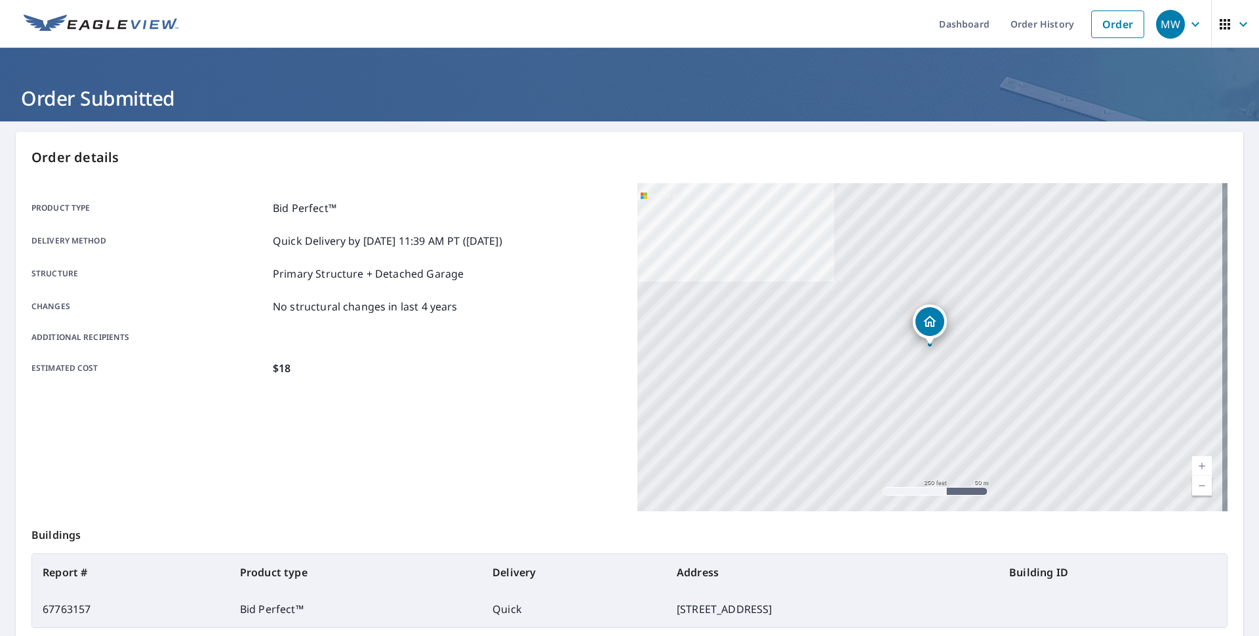 The height and width of the screenshot is (636, 1259). Describe the element at coordinates (131, 609) in the screenshot. I see `td: 67763157` at that location.